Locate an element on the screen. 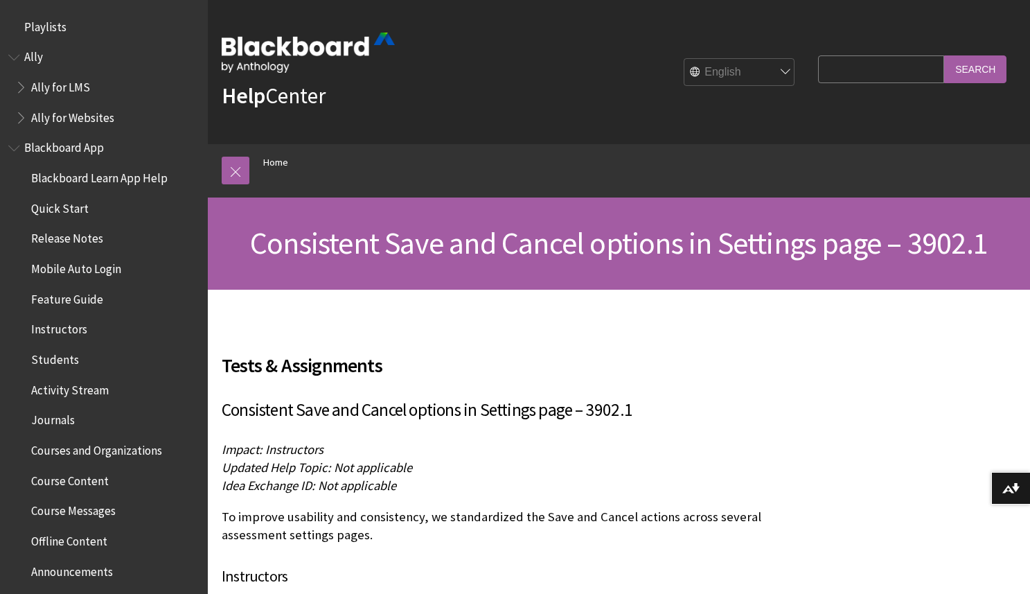 The image size is (1030, 594). span: Ally for Websites is located at coordinates (73, 115).